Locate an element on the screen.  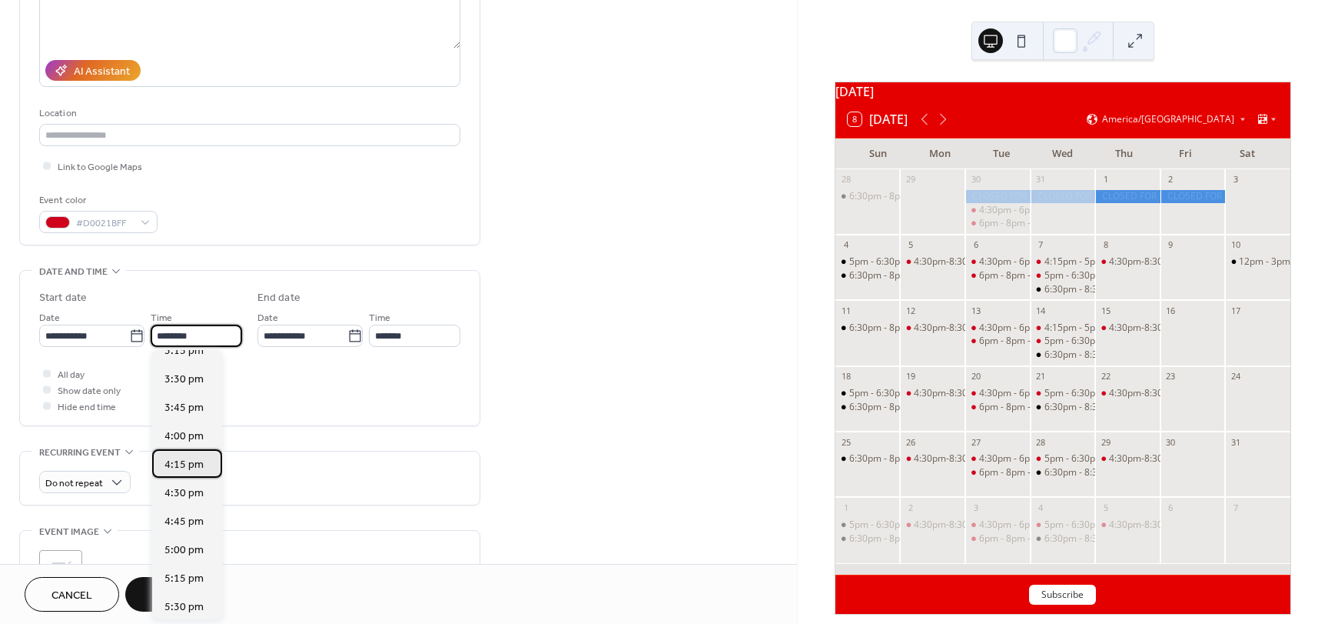
div: 17 is located at coordinates (1235, 310).